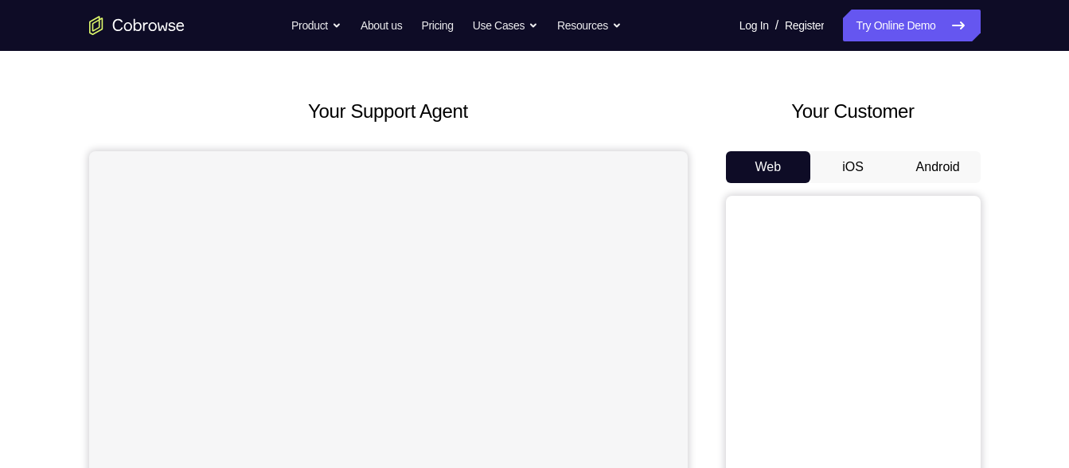 This screenshot has width=1069, height=468. Describe the element at coordinates (911, 25) in the screenshot. I see `a: Try Online Demo` at that location.